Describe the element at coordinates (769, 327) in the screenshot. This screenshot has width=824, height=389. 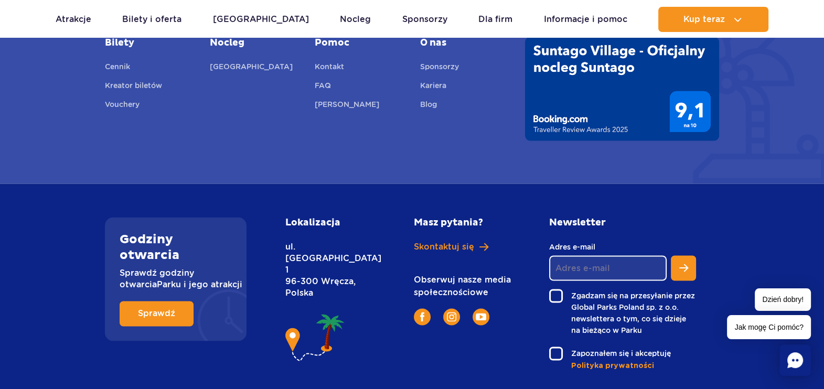
I see `span: Jak mogę Ci pomóc?` at that location.